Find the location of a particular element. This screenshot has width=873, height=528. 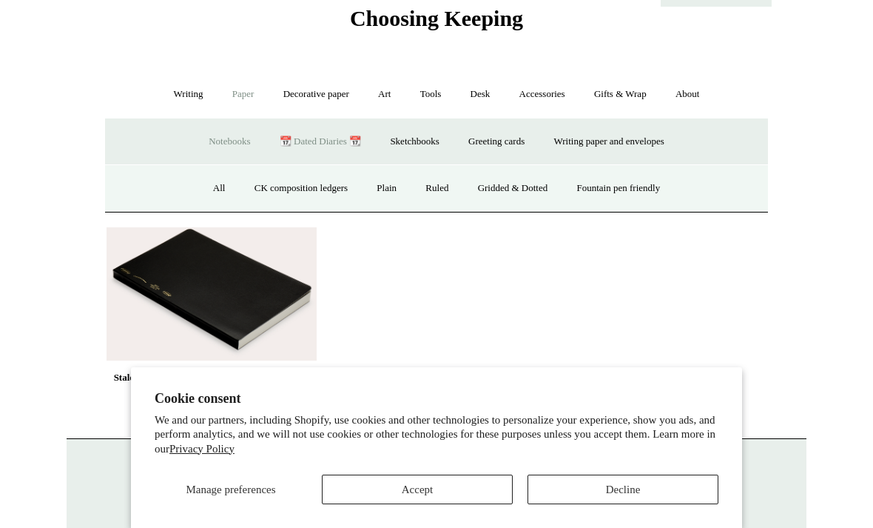

a: Greeting cards is located at coordinates (496, 141).